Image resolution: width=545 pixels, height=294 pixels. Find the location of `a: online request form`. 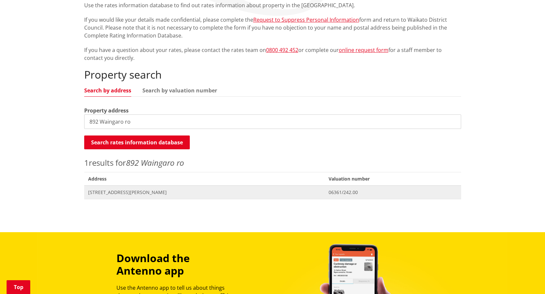

a: online request form is located at coordinates (364, 50).